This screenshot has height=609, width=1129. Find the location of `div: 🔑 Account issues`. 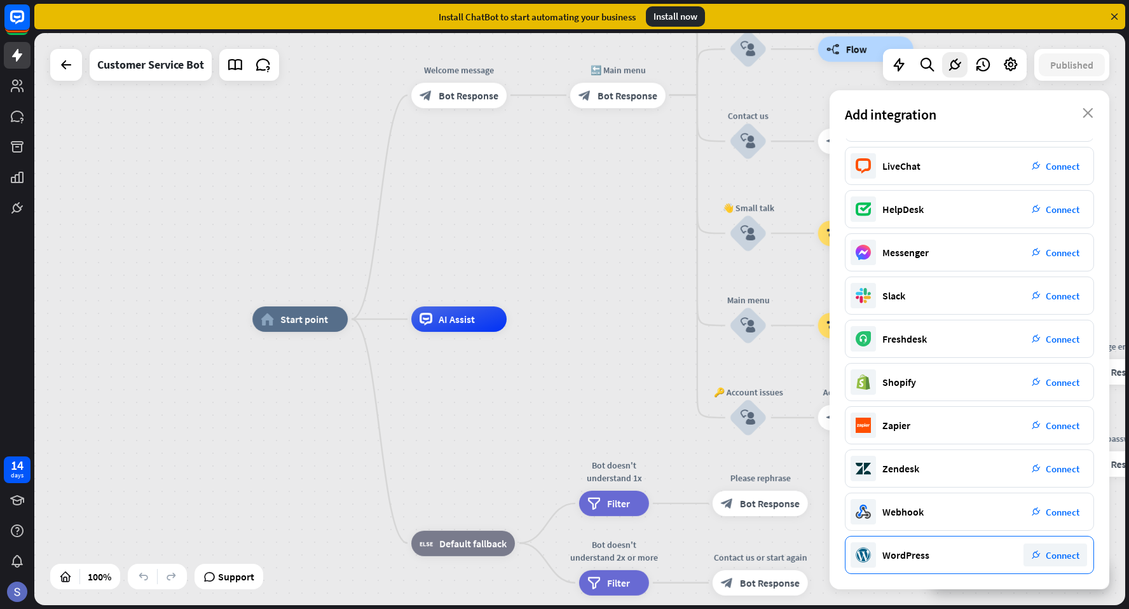

div: 🔑 Account issues is located at coordinates (748, 392).